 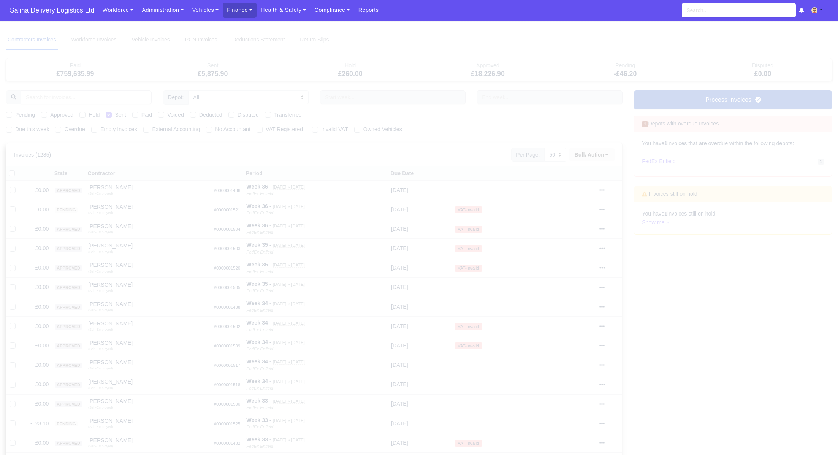 What do you see at coordinates (739, 10) in the screenshot?
I see `input: Search...` at bounding box center [739, 10].